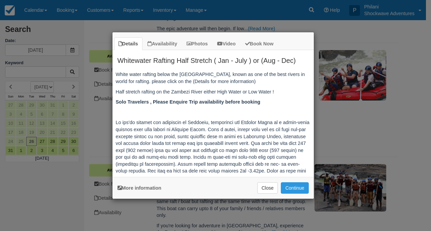 The height and width of the screenshot is (231, 431). I want to click on button: Continue, so click(295, 188).